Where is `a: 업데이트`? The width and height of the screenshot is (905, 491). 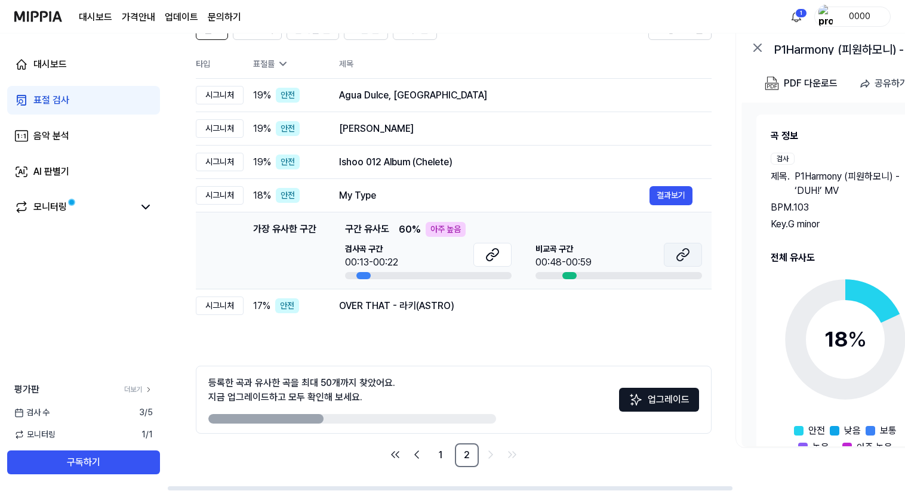 a: 업데이트 is located at coordinates (181, 17).